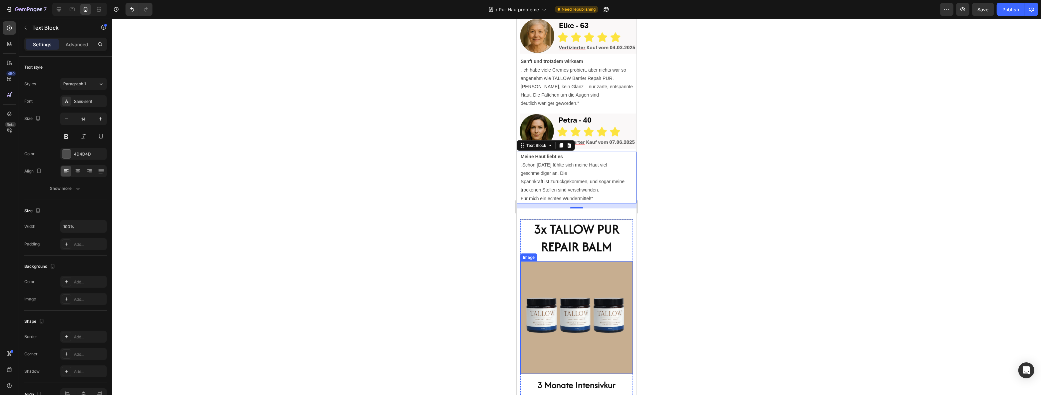  What do you see at coordinates (25, 138) in the screenshot?
I see `strong: Meine Haut liebt es` at bounding box center [25, 138].